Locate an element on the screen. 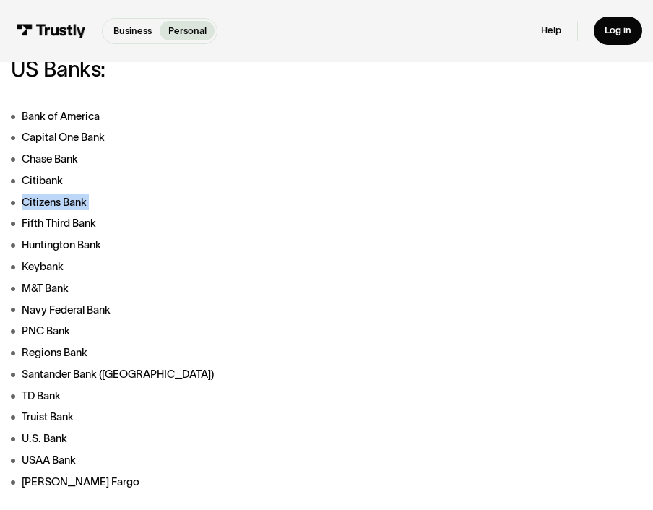  li: Capital One Bank is located at coordinates (212, 137).